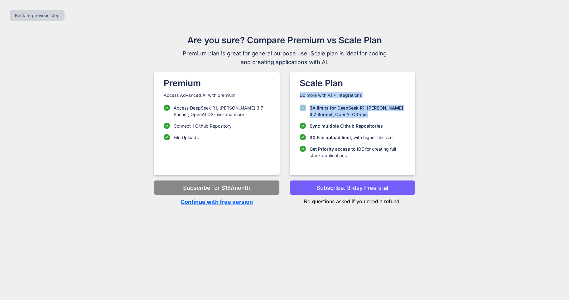 The image size is (569, 300). What do you see at coordinates (284, 58) in the screenshot?
I see `span: Premium plan is great for general purpose use, Scale plan is ideal for coding and creating applic...` at bounding box center [284, 58].